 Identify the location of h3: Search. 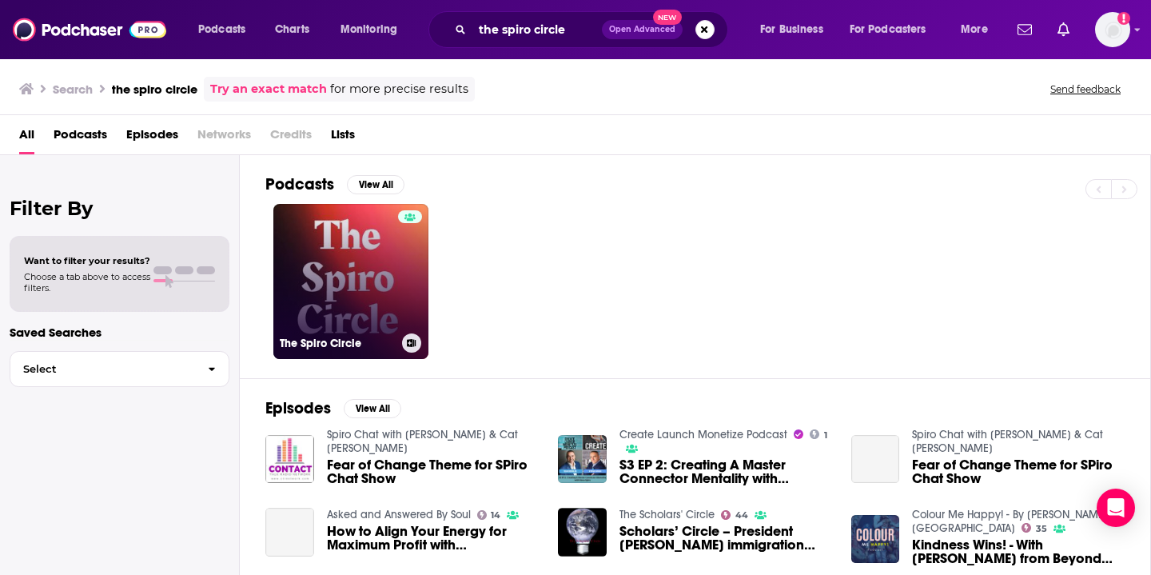
(73, 89).